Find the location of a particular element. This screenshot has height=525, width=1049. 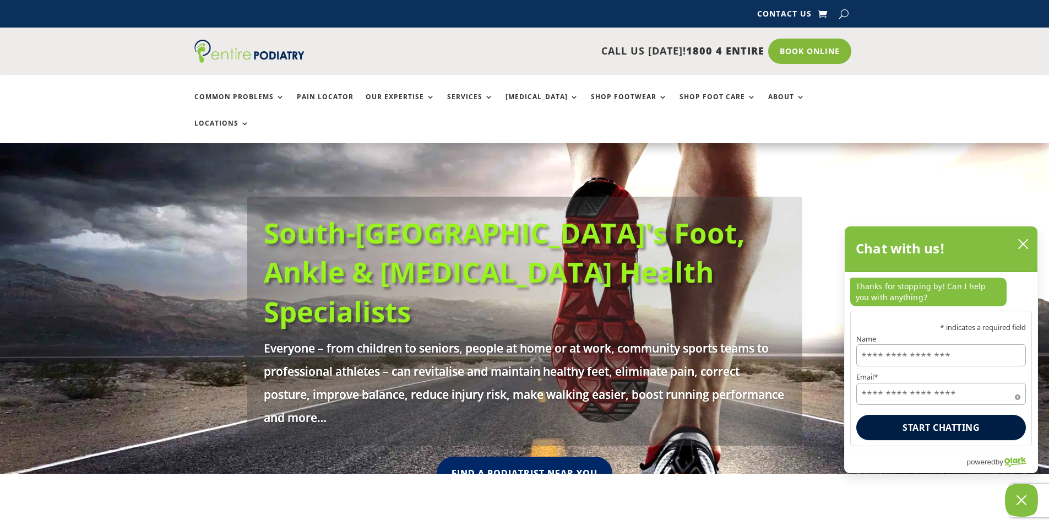

a: Book Online is located at coordinates (810, 51).